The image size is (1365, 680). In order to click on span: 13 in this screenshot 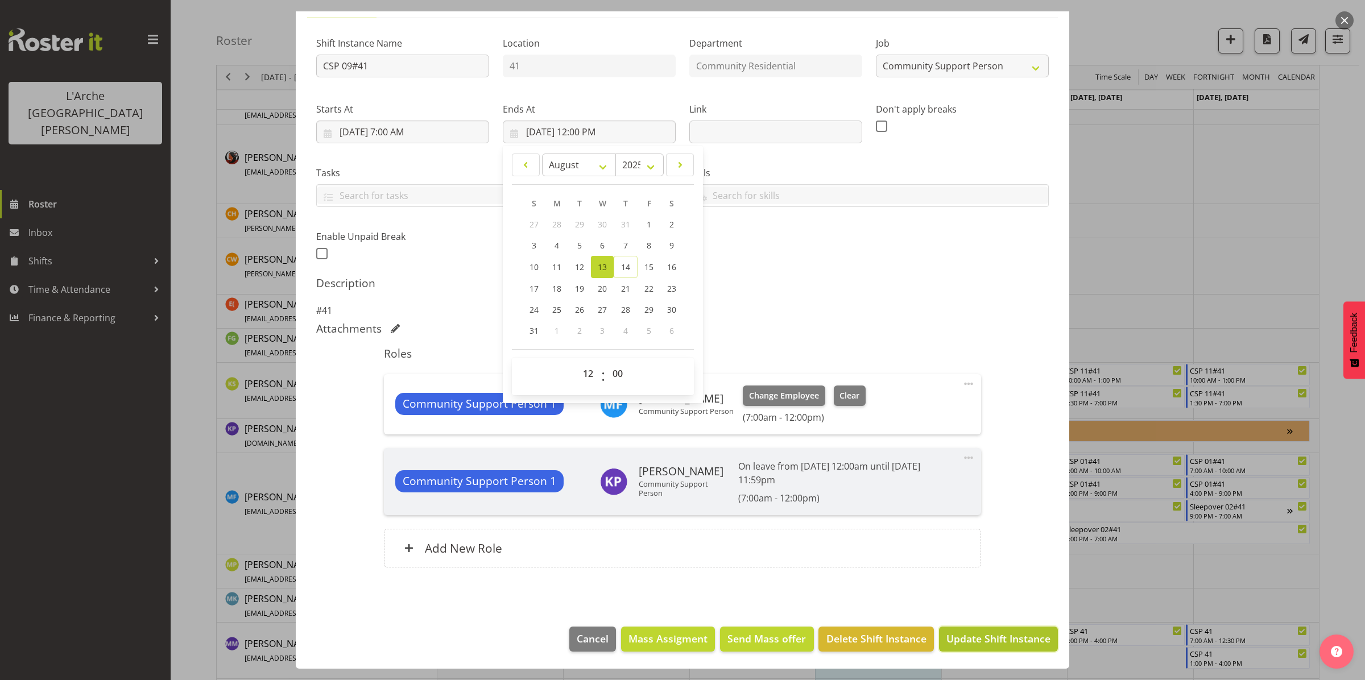, I will do `click(602, 267)`.